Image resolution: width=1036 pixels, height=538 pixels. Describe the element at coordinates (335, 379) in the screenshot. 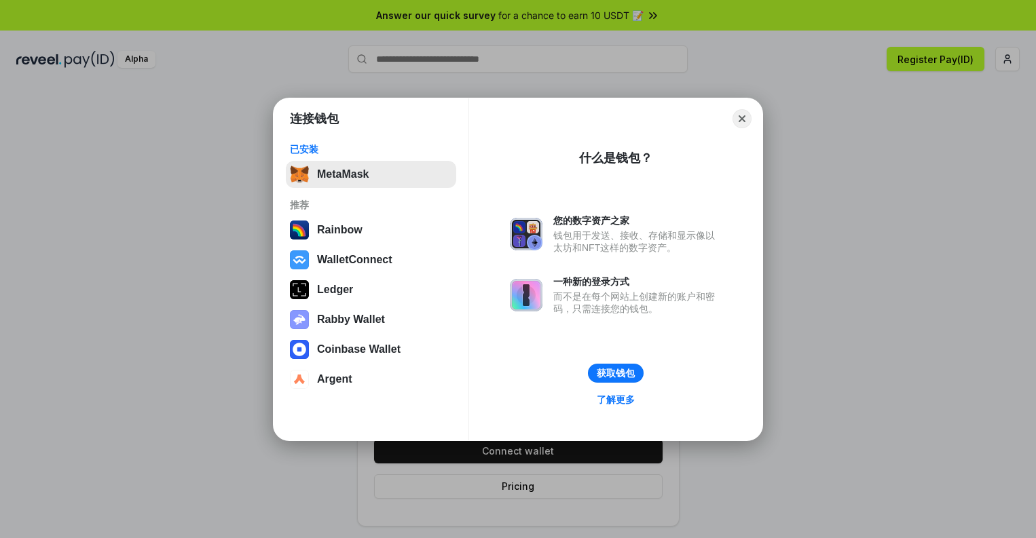

I see `div: Argent` at that location.